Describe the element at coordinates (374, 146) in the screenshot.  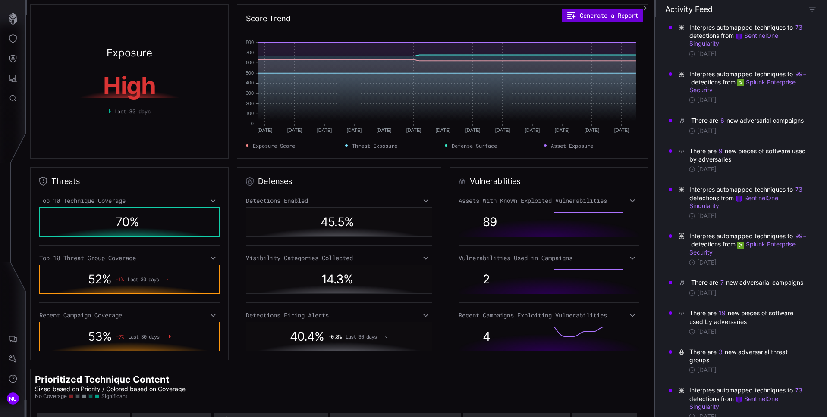
I see `span: Threat Exposure` at that location.